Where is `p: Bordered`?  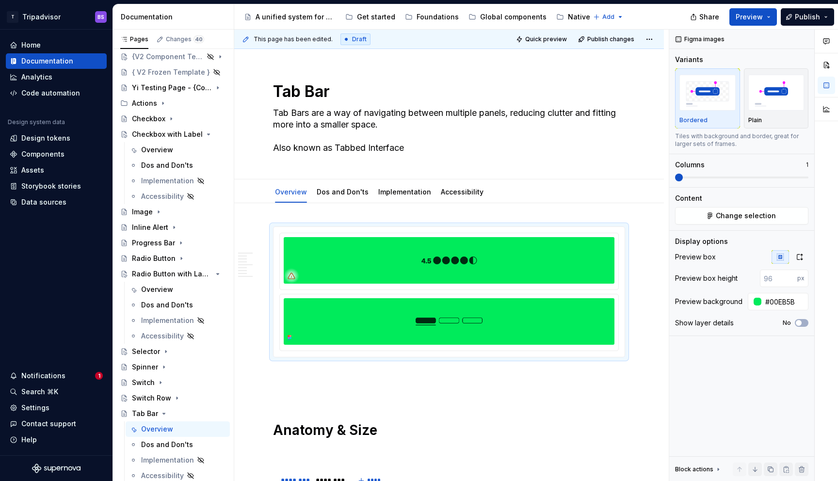
p: Bordered is located at coordinates (693, 120).